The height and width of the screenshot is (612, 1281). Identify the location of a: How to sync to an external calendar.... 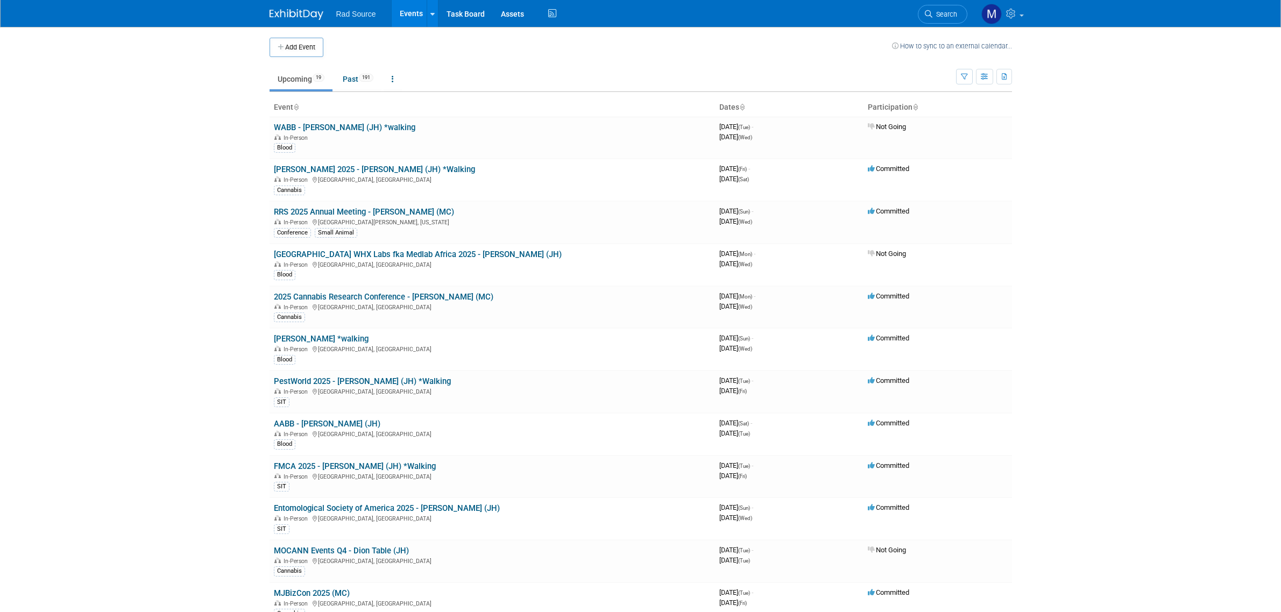
(952, 46).